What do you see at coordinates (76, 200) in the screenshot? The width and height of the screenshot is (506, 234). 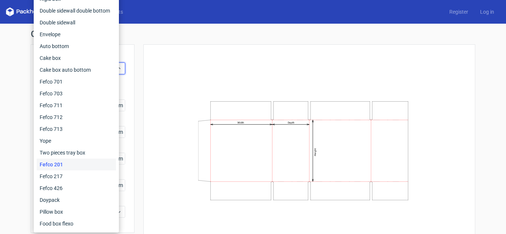 I see `div: Doypack` at bounding box center [76, 200].